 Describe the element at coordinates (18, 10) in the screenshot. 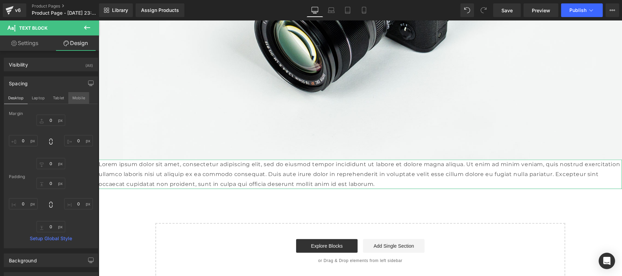

I see `div: v6` at that location.